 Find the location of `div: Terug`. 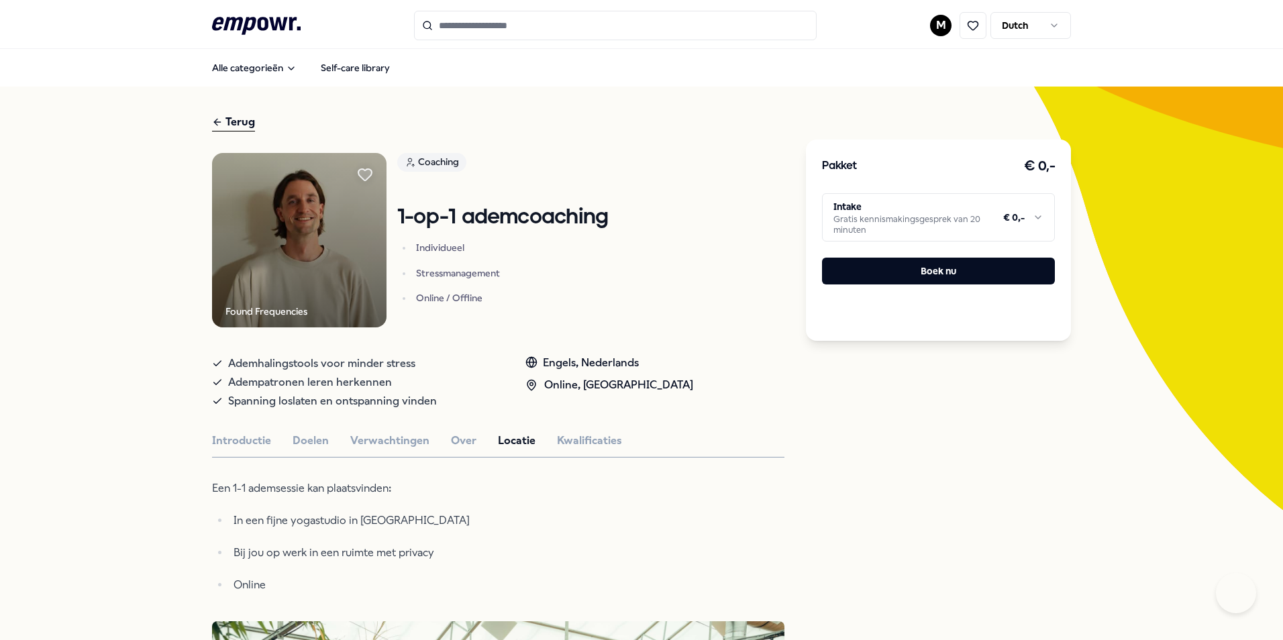

div: Terug is located at coordinates (234, 122).